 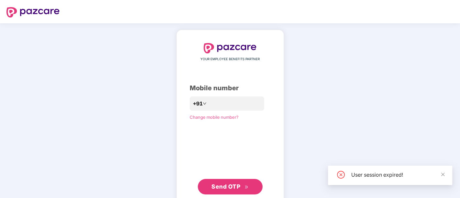 I want to click on span: close, so click(x=443, y=175).